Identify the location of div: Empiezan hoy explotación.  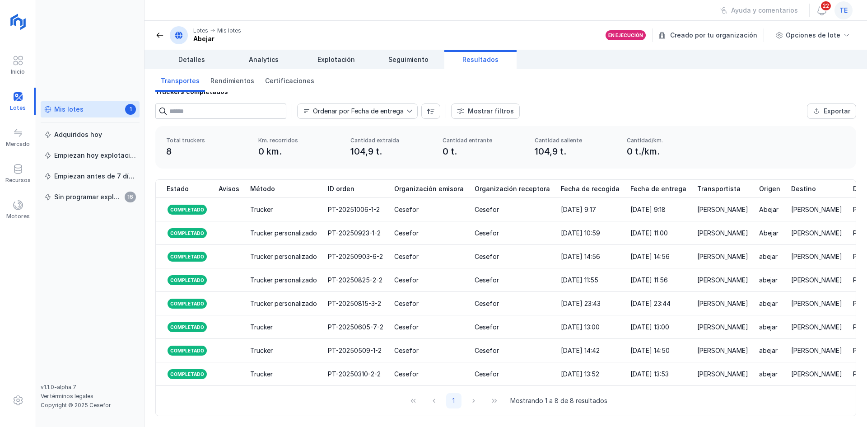
(95, 155).